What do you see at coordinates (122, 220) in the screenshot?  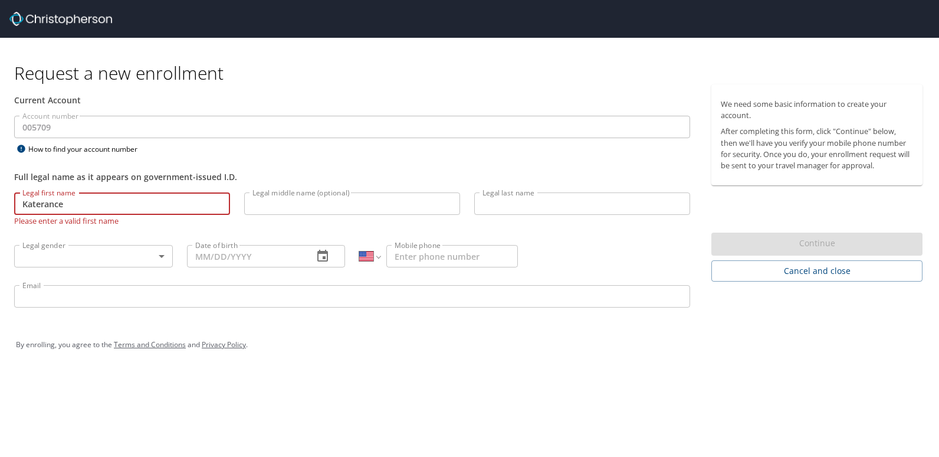 I see `p: Please enter a valid first name` at bounding box center [122, 220].